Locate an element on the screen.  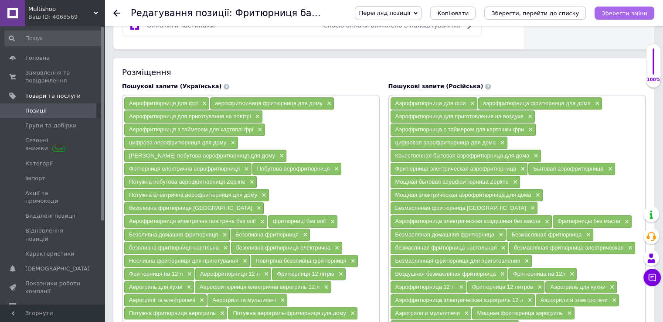
span: Побутова аерофритюрниця is located at coordinates (294, 168).